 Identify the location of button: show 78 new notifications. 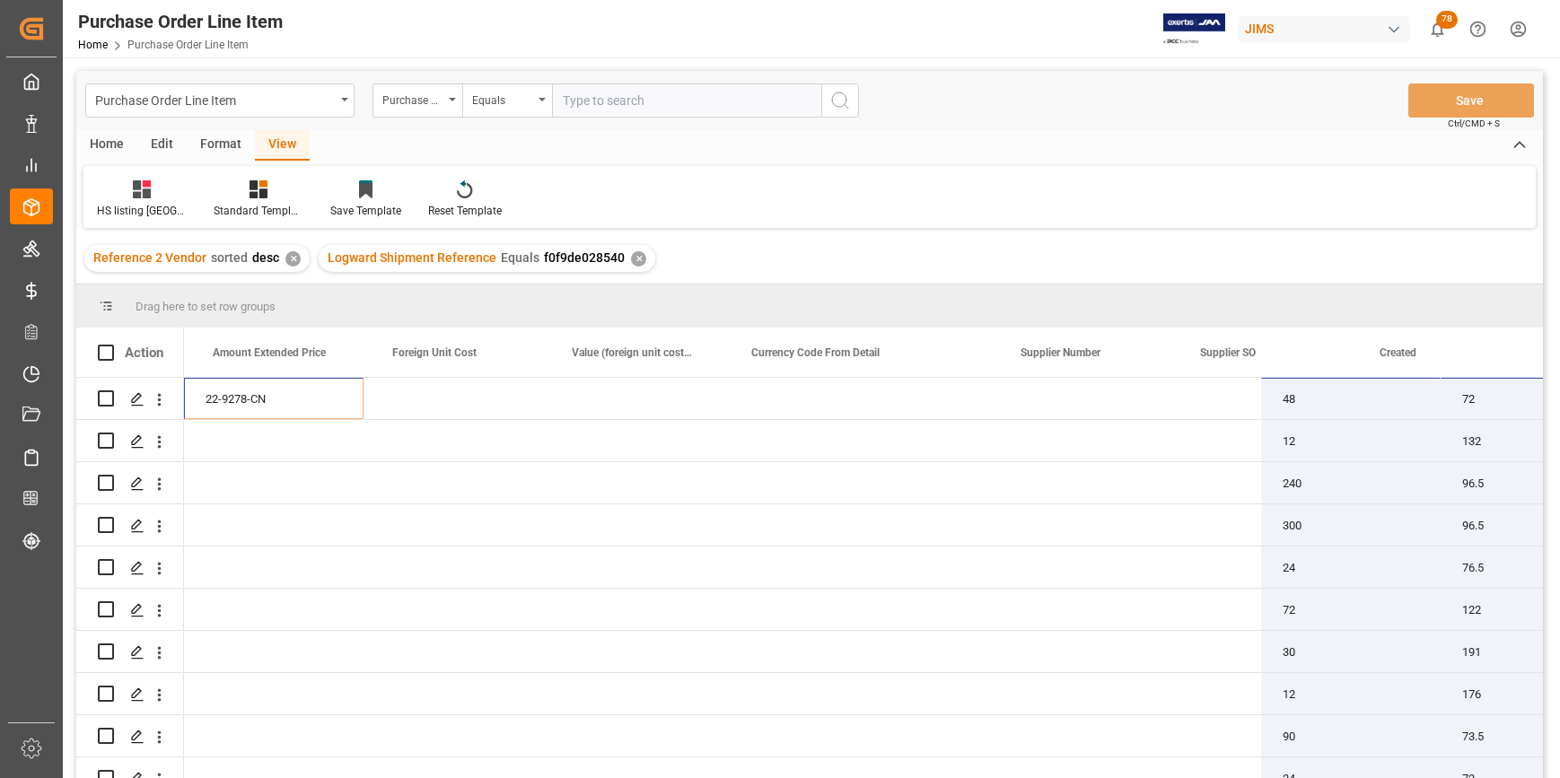
(1437, 29).